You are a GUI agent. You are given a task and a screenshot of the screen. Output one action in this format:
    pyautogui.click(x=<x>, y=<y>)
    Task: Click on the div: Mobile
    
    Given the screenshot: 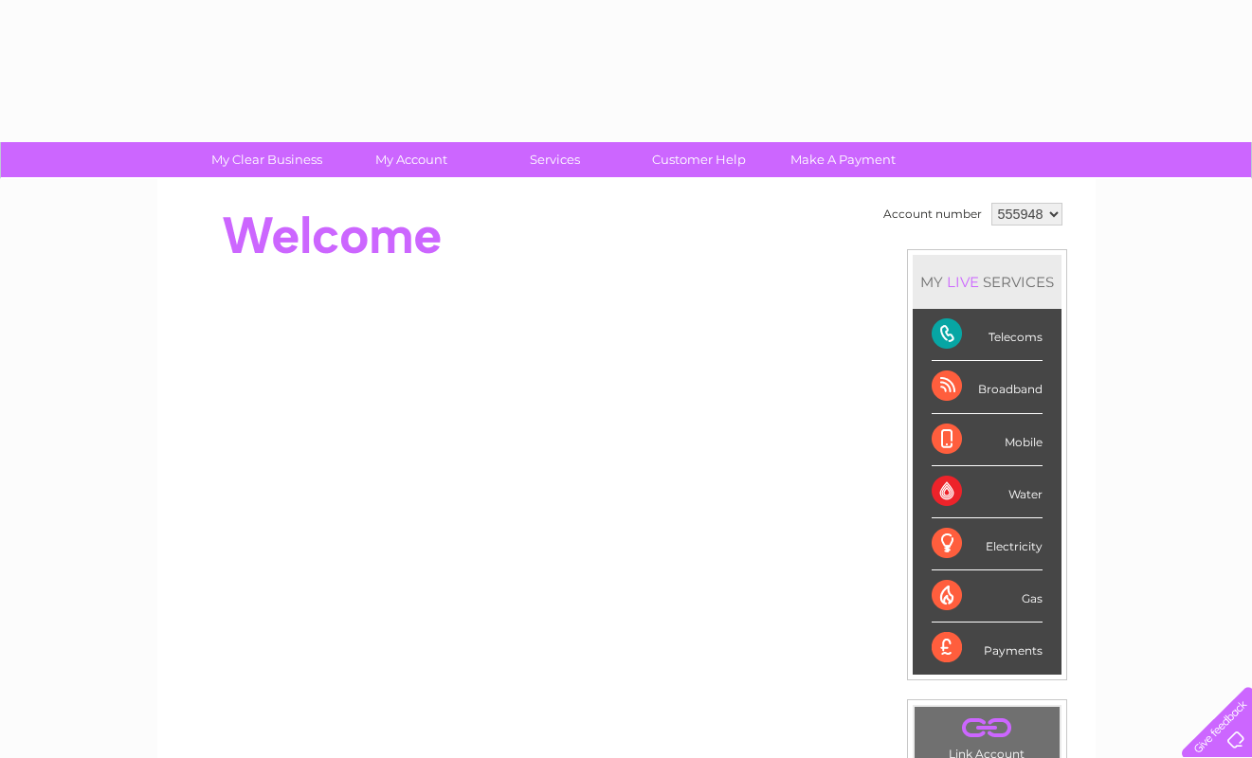 What is the action you would take?
    pyautogui.click(x=986, y=440)
    